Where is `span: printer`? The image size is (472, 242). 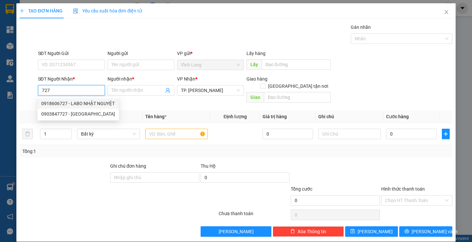 span: printer is located at coordinates (406, 232).